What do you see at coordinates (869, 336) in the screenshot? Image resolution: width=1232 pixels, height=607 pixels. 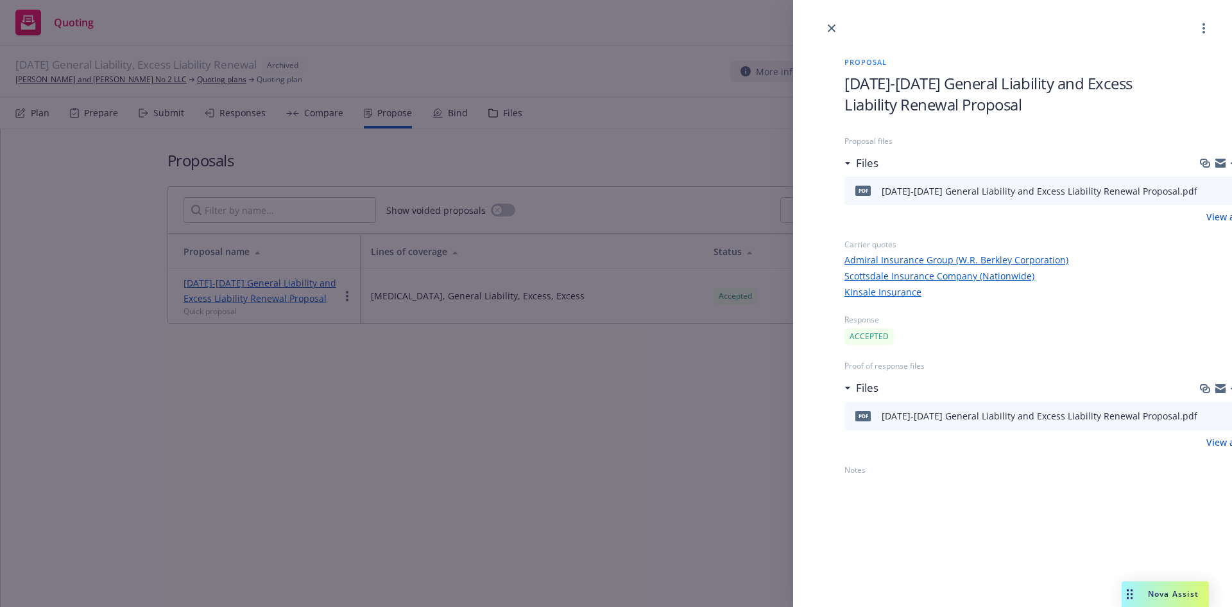 I see `span: ACCEPTED` at bounding box center [869, 336].